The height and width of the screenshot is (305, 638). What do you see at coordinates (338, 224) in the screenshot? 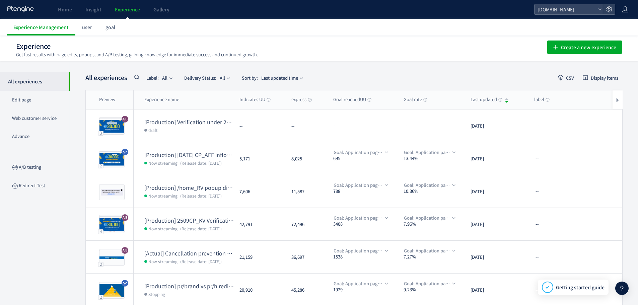
I see `font: 3408` at bounding box center [338, 224].